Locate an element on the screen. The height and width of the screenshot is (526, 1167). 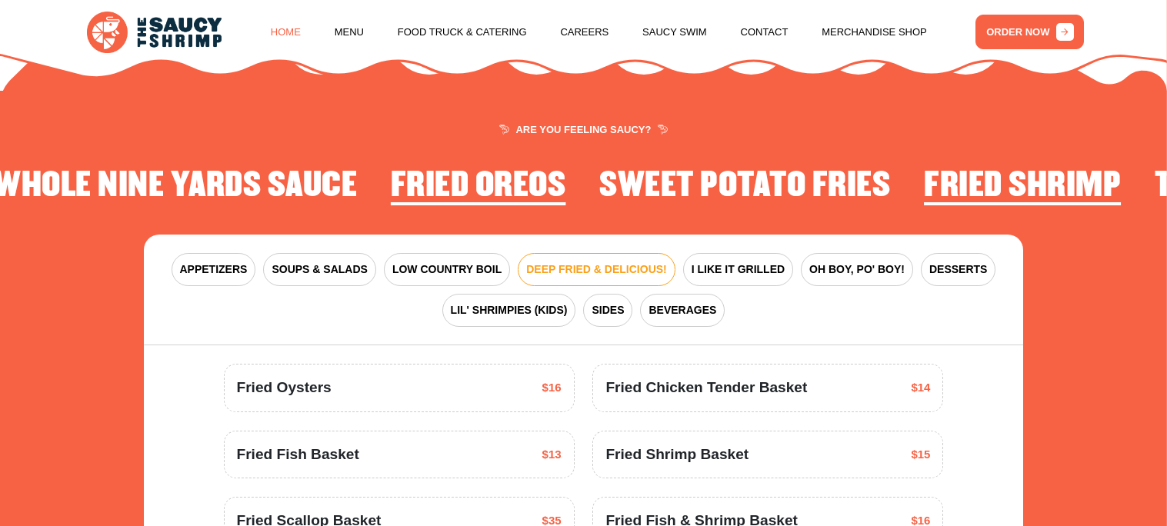
span: DEEP FRIED & DELICIOUS! is located at coordinates (596, 269).